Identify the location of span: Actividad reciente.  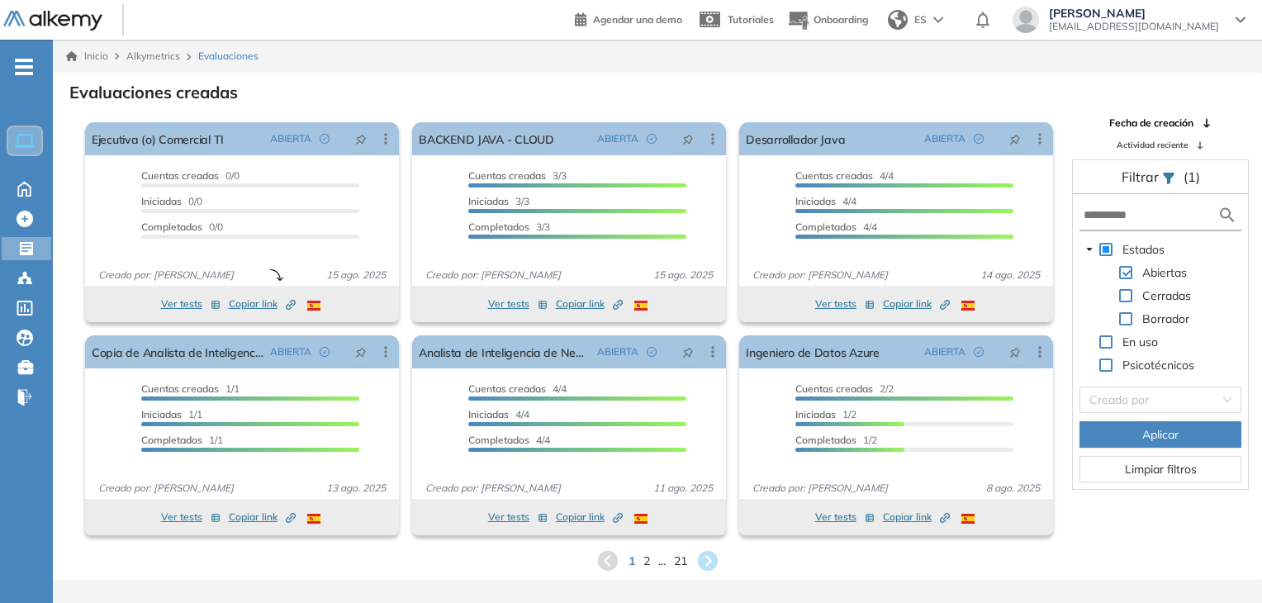
(1152, 145).